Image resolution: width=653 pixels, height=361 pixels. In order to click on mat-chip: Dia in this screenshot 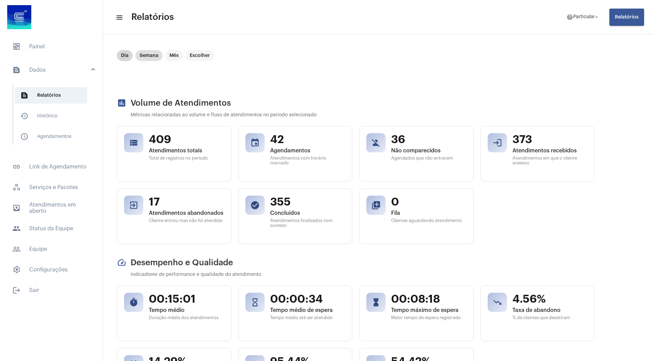, I will do `click(125, 56)`.